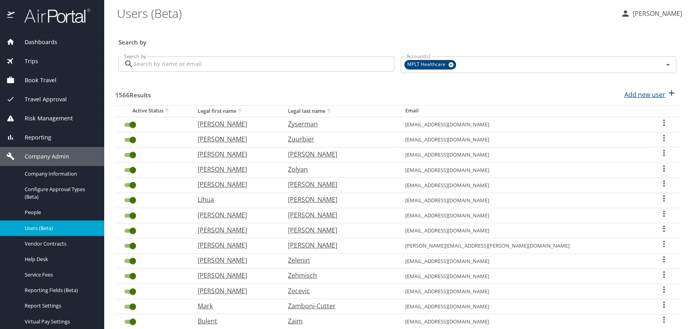 The width and height of the screenshot is (694, 329). Describe the element at coordinates (60, 290) in the screenshot. I see `span: Reporting Fields (Beta)` at that location.